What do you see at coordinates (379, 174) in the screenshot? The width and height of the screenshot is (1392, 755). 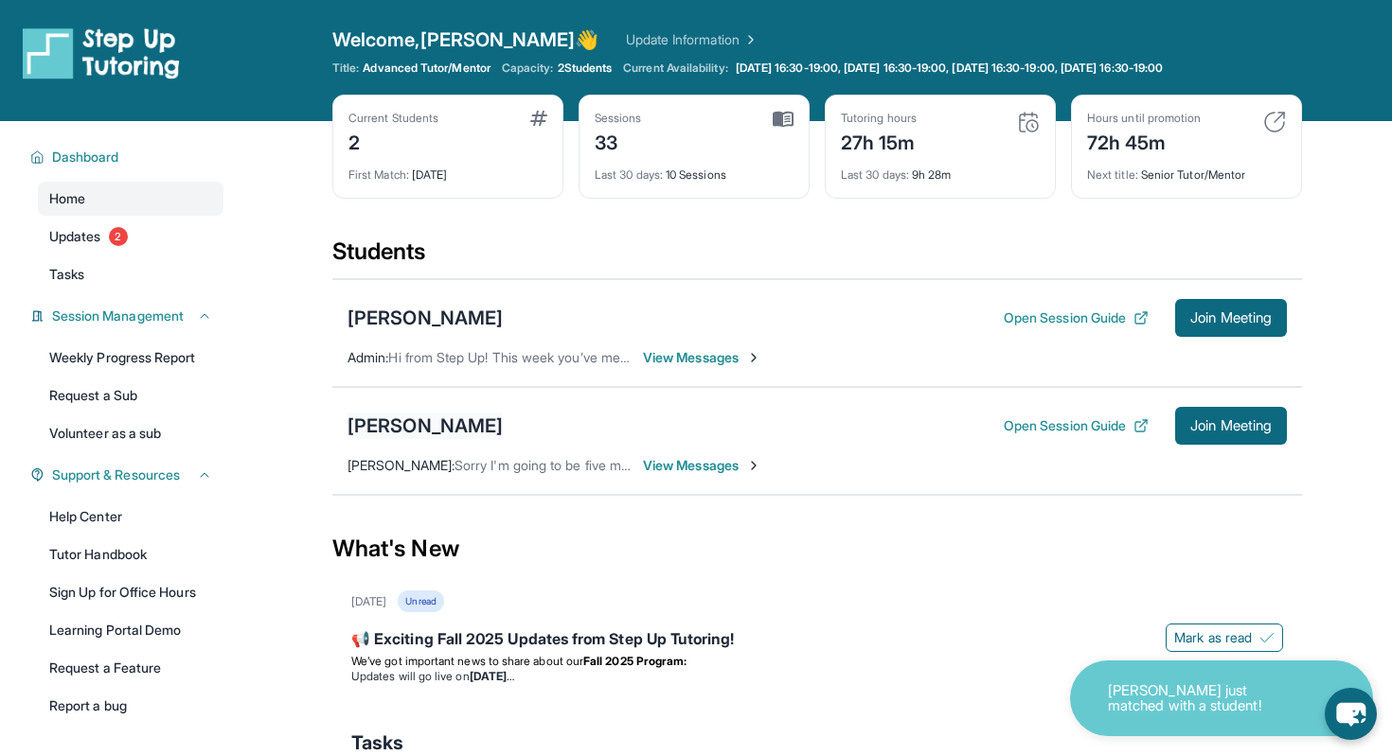 I see `span: First Match :` at bounding box center [379, 174].